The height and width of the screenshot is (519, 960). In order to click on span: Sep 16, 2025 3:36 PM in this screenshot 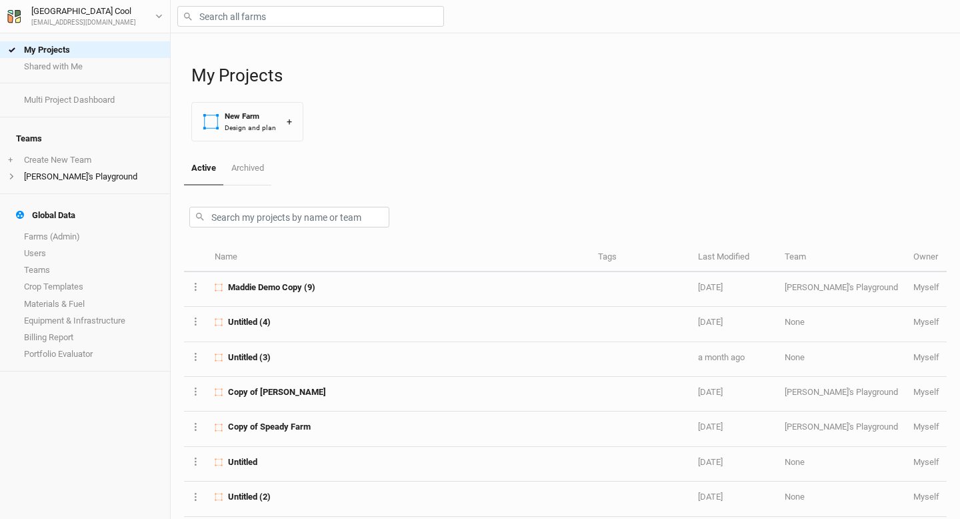, I will do `click(710, 321)`.